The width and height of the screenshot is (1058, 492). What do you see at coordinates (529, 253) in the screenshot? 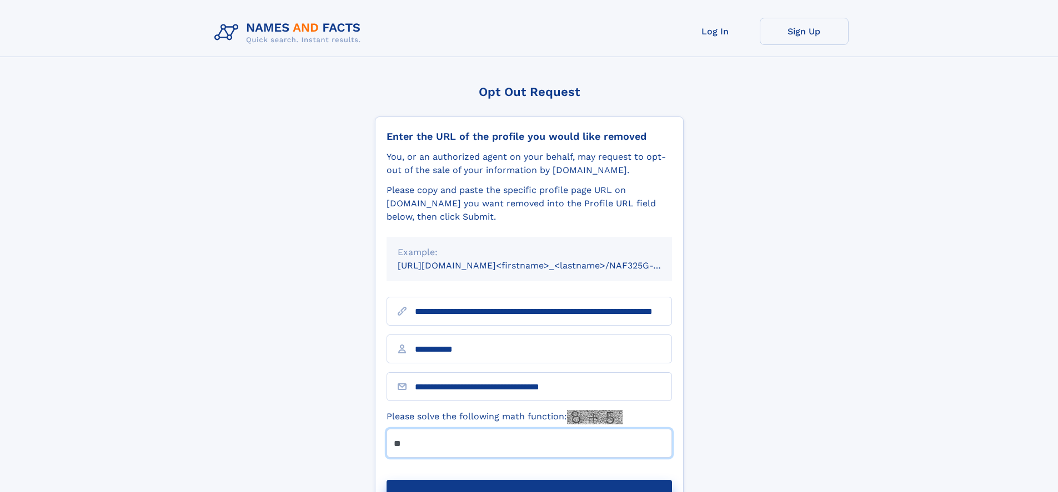
I see `div: Example:` at bounding box center [529, 253].